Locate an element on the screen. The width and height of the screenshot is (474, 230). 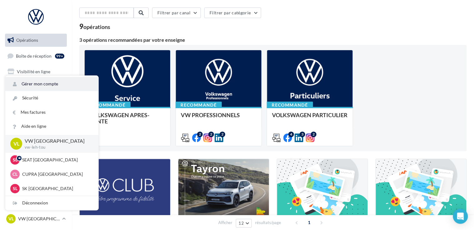
div: 3 is located at coordinates (302, 135).